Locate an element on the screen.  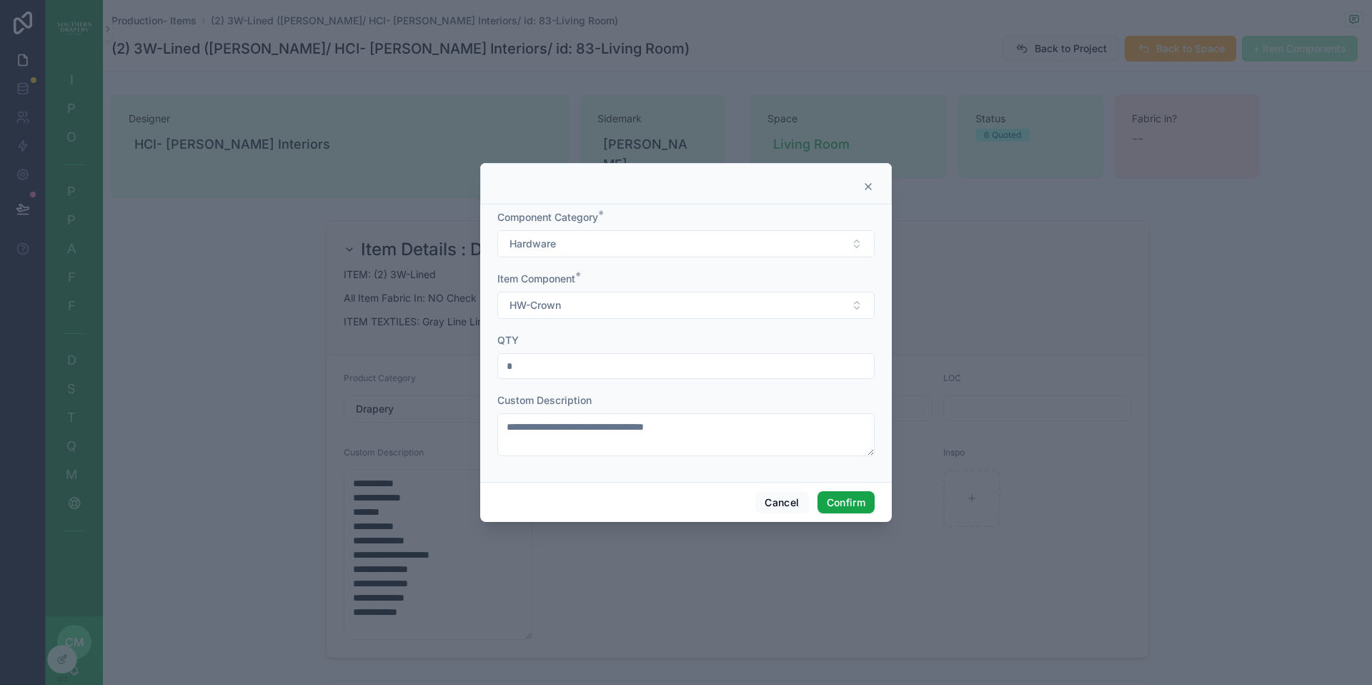
span: Hardware is located at coordinates (533, 244).